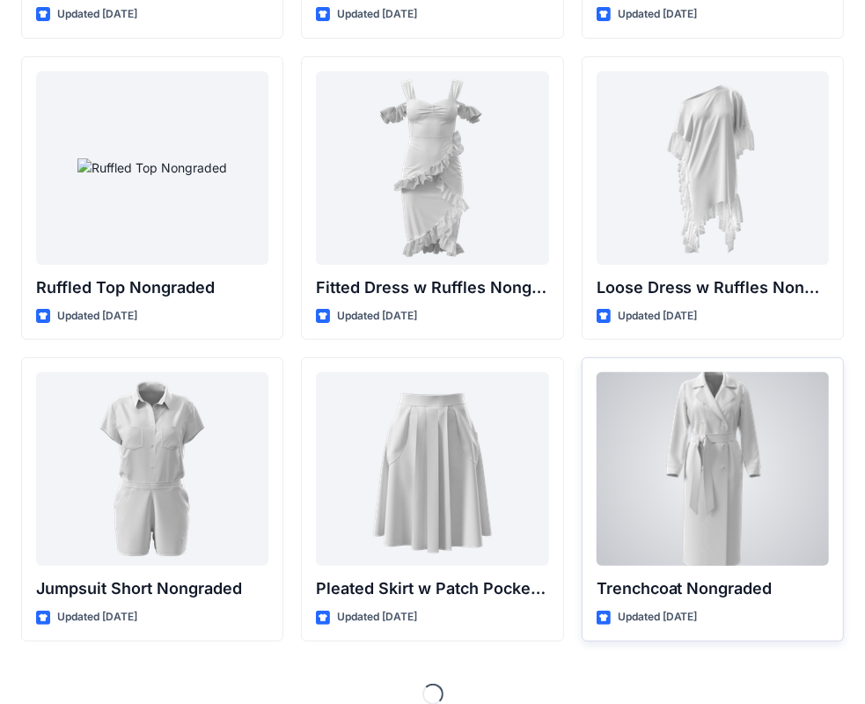 The width and height of the screenshot is (865, 704). What do you see at coordinates (713, 168) in the screenshot?
I see `a: Loose Dress w Ruffles Nongraded` at bounding box center [713, 168].